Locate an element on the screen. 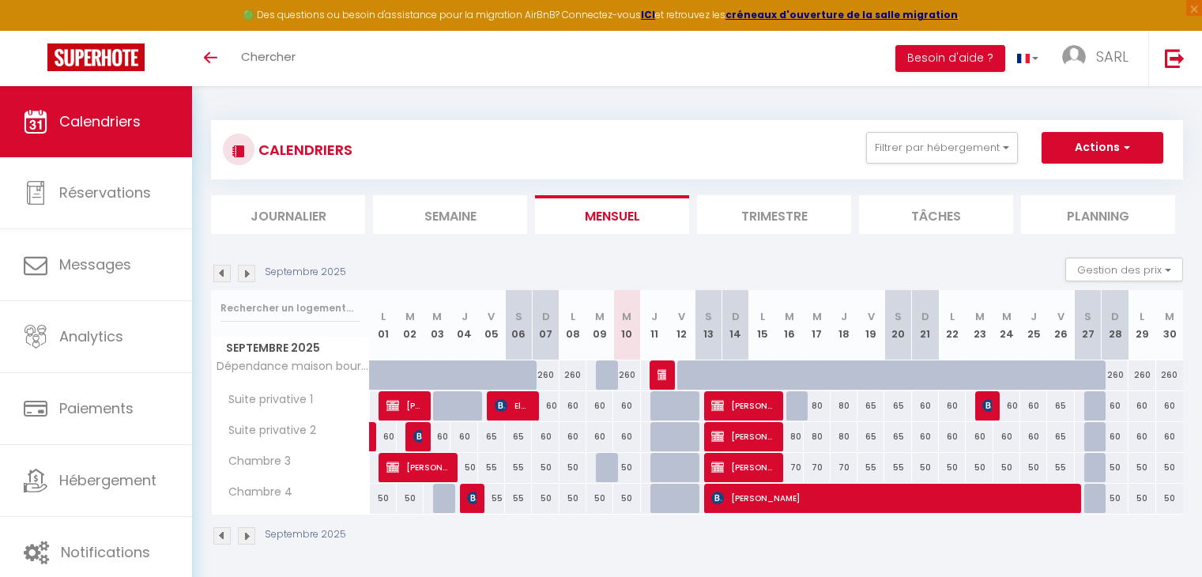 The image size is (1202, 577). a: créneaux d'ouverture de la salle migration is located at coordinates (842, 14).